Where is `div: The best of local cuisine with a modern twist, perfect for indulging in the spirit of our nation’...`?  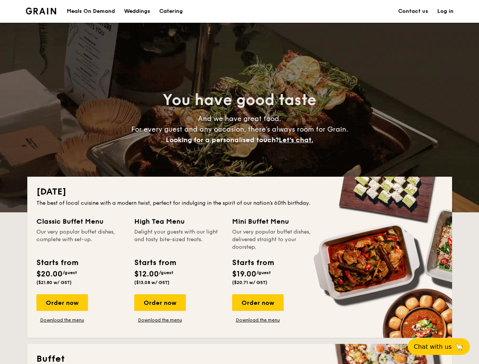 div: The best of local cuisine with a modern twist, perfect for indulging in the spirit of our nation’... is located at coordinates (240, 203).